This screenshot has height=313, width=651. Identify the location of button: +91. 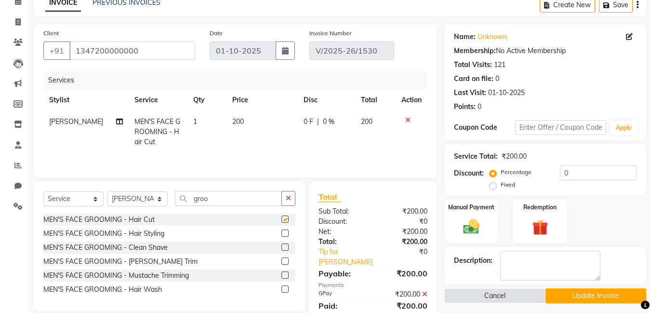
(57, 51).